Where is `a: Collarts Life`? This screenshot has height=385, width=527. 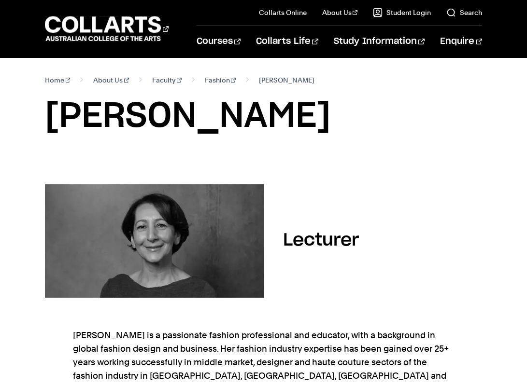
a: Collarts Life is located at coordinates (287, 42).